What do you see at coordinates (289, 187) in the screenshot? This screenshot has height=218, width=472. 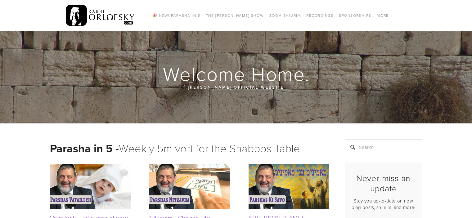 I see `a: Ki Savo - Ma'aminim bnei ma'aminim` at bounding box center [289, 187].